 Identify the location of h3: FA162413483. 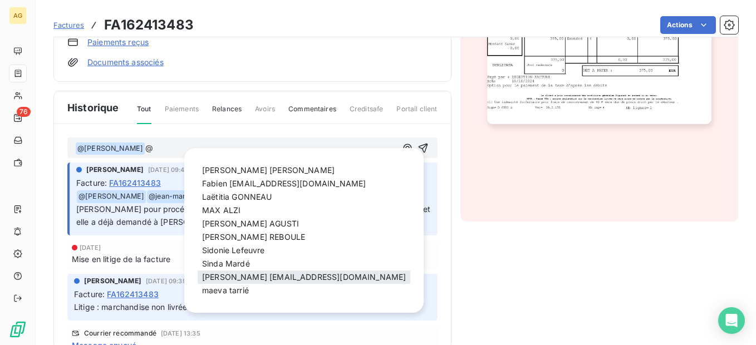
(149, 25).